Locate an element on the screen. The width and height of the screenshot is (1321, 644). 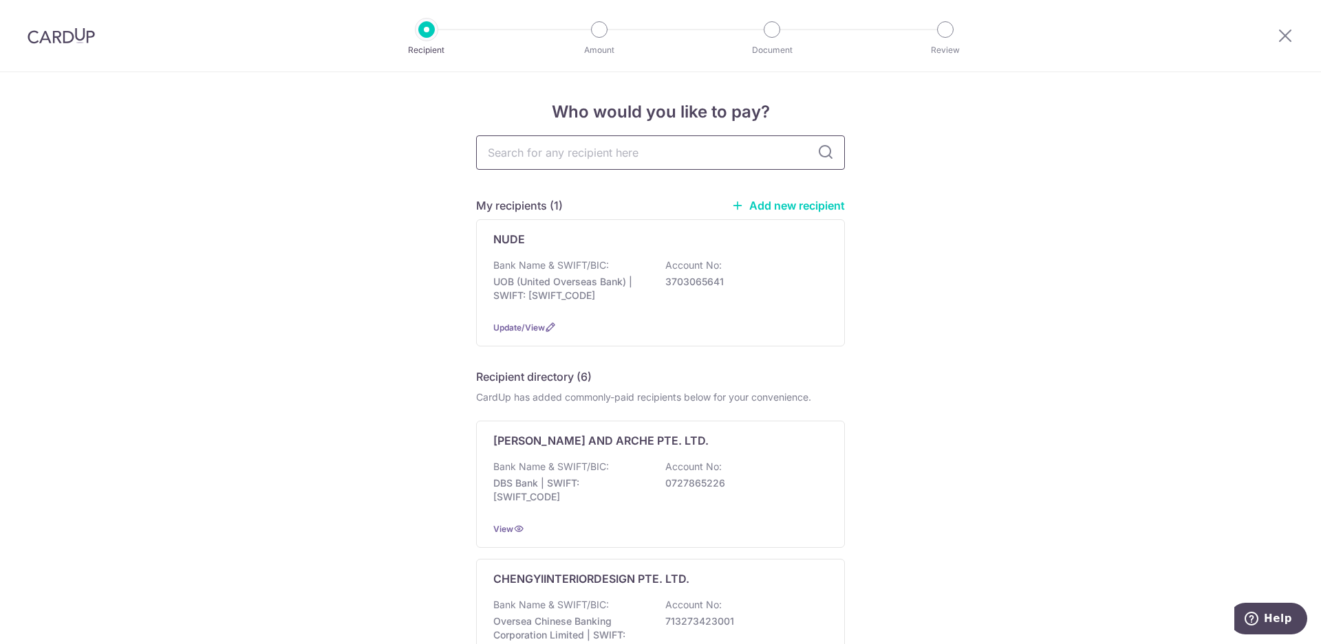
span: Help is located at coordinates (43, 16).